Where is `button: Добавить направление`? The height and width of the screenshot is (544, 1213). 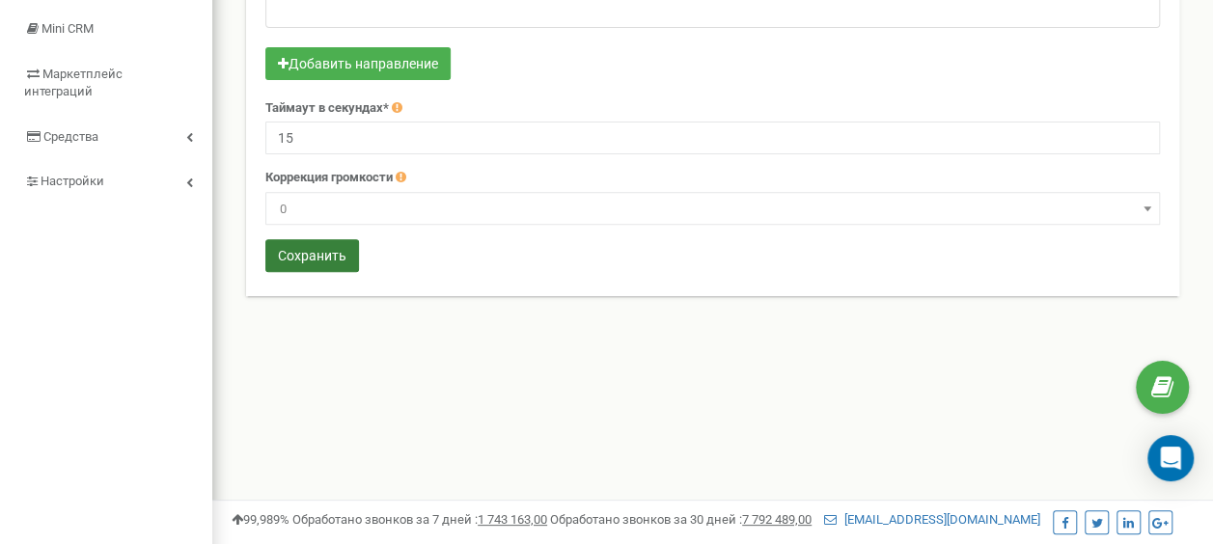
button: Добавить направление is located at coordinates (358, 64).